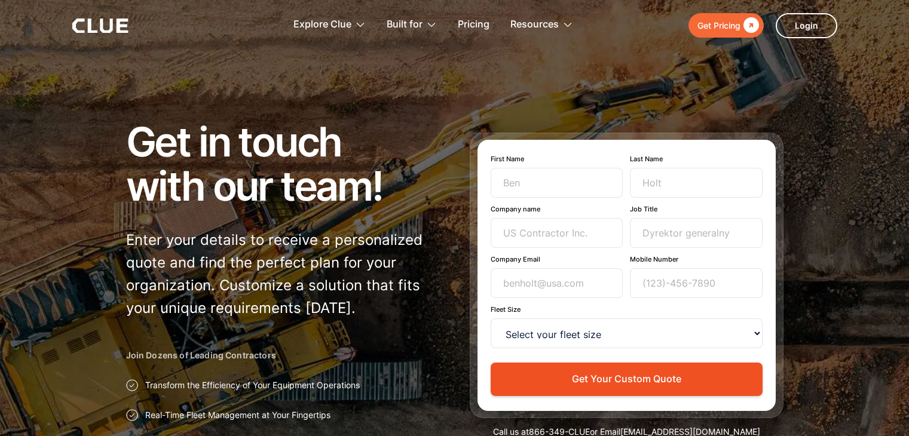 This screenshot has width=909, height=436. I want to click on input: Holt, so click(696, 183).